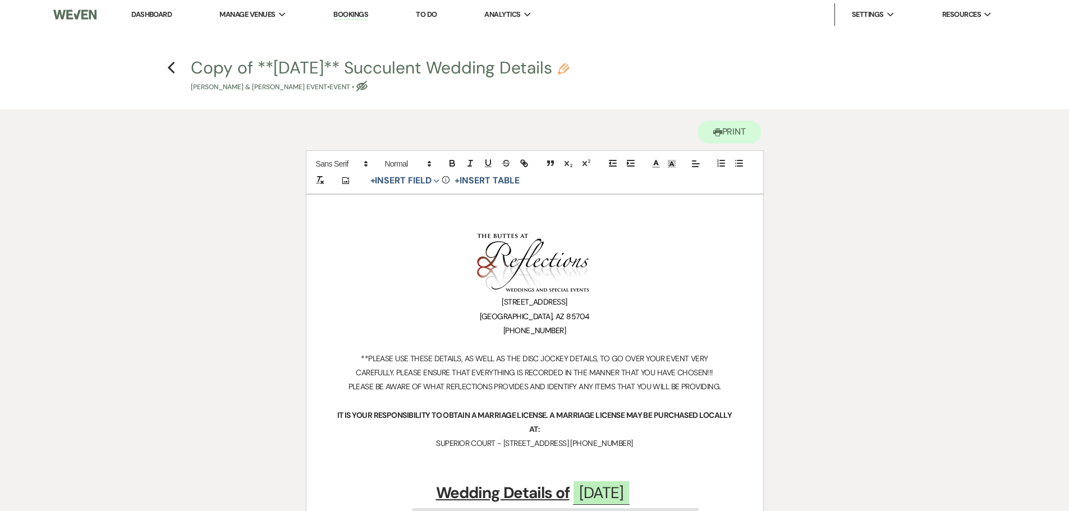 The image size is (1069, 511). What do you see at coordinates (247, 15) in the screenshot?
I see `span: Manage Venues` at bounding box center [247, 15].